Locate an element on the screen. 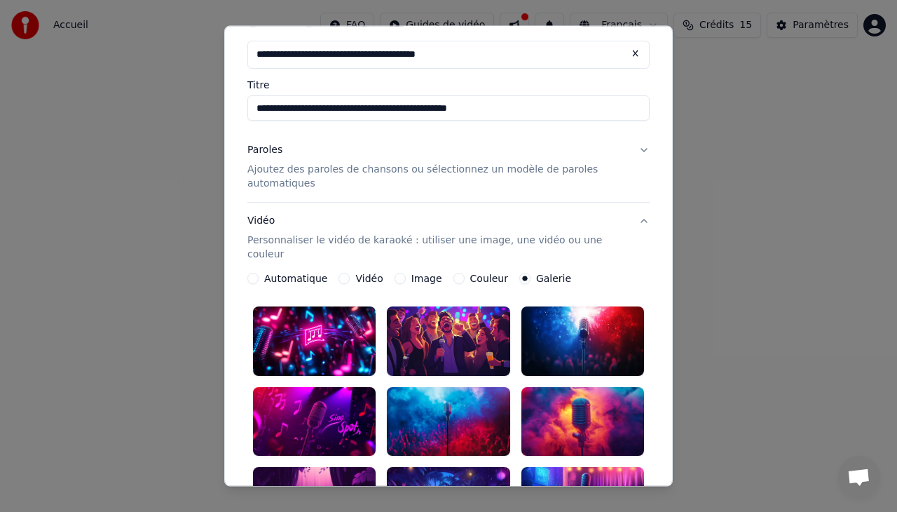  label: Titre is located at coordinates (449, 86).